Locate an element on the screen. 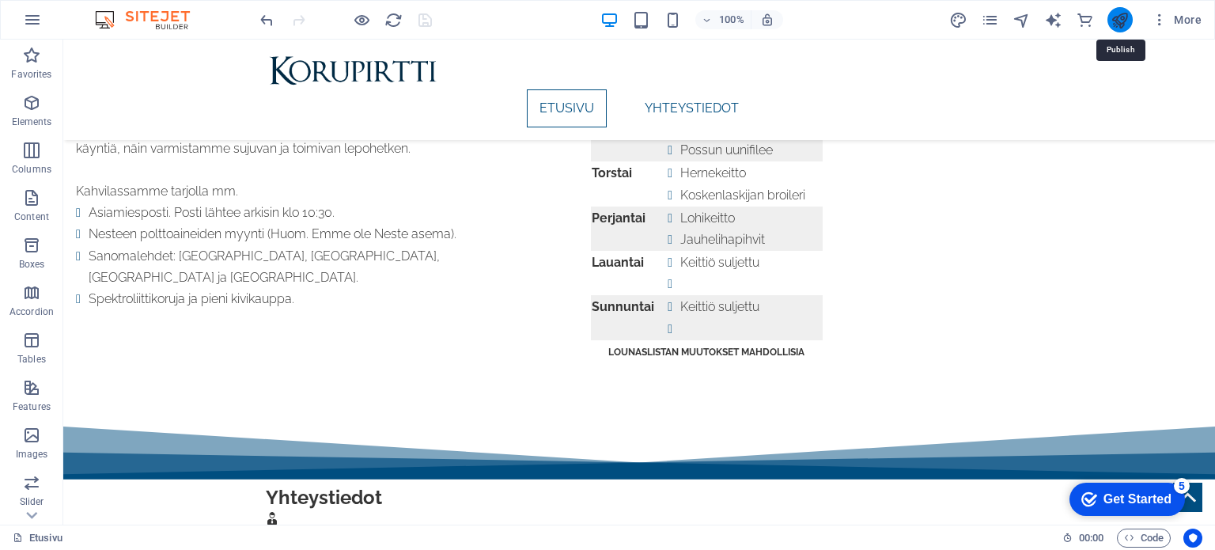 The image size is (1215, 550). button: text_generator is located at coordinates (1053, 20).